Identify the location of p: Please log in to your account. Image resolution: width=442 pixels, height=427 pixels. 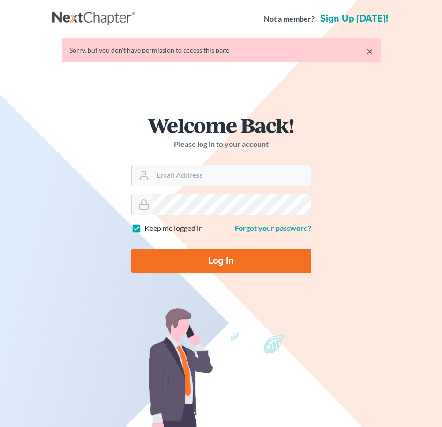
(221, 144).